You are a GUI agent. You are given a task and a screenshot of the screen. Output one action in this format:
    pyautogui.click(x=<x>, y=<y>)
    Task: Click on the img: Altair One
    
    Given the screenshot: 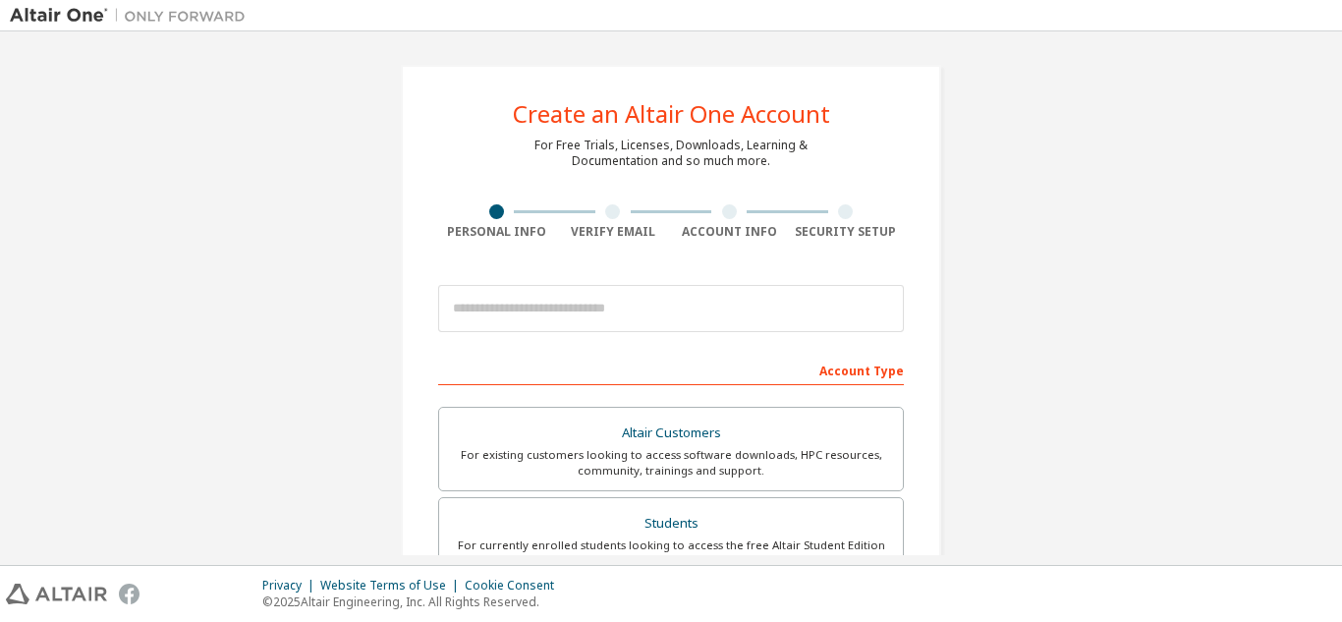 What is the action you would take?
    pyautogui.click(x=133, y=16)
    